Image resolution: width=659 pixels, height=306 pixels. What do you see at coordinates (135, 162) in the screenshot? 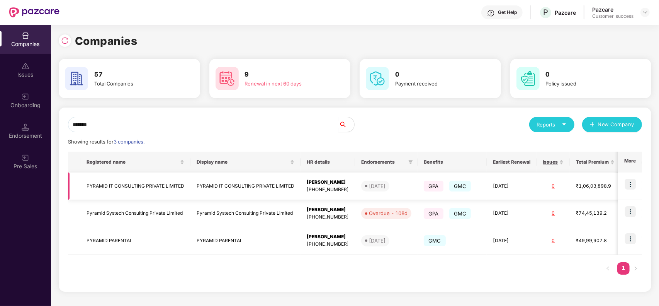
I see `th: Registered name` at bounding box center [135, 162].